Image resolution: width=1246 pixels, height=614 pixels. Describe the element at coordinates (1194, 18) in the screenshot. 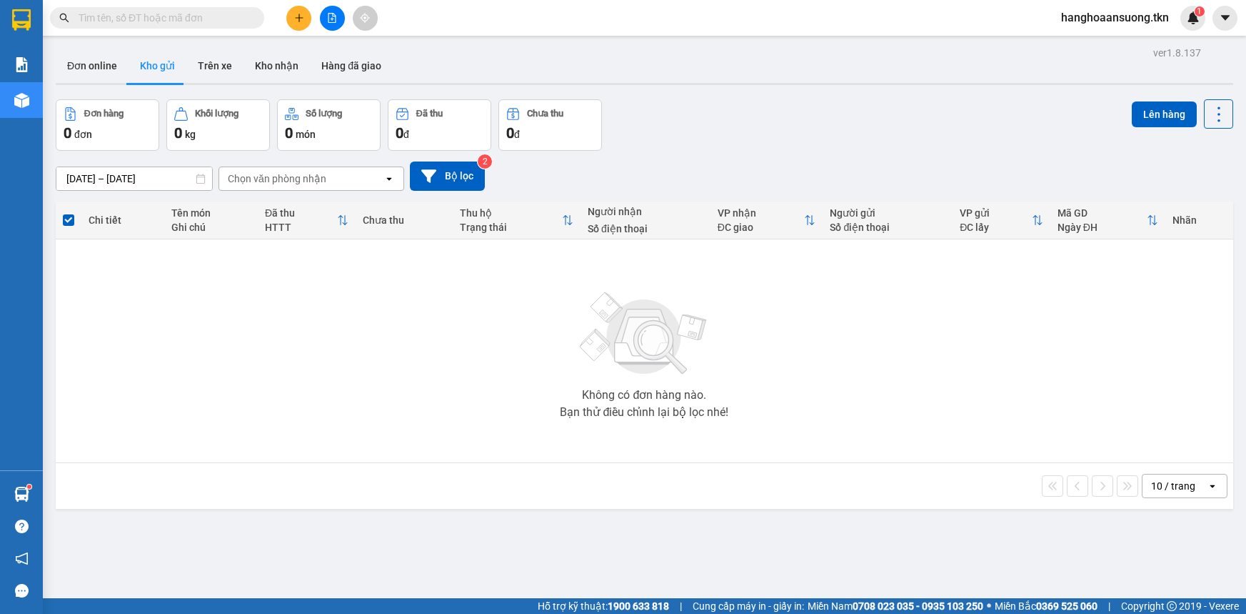

I see `img: icon-new-feature` at that location.